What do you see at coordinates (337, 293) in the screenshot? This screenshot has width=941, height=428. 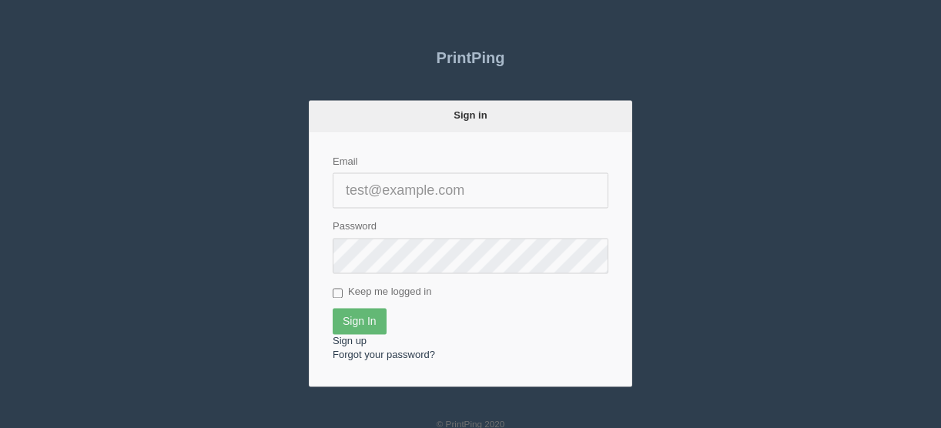 I see `input: Keep me logged in` at bounding box center [337, 293].